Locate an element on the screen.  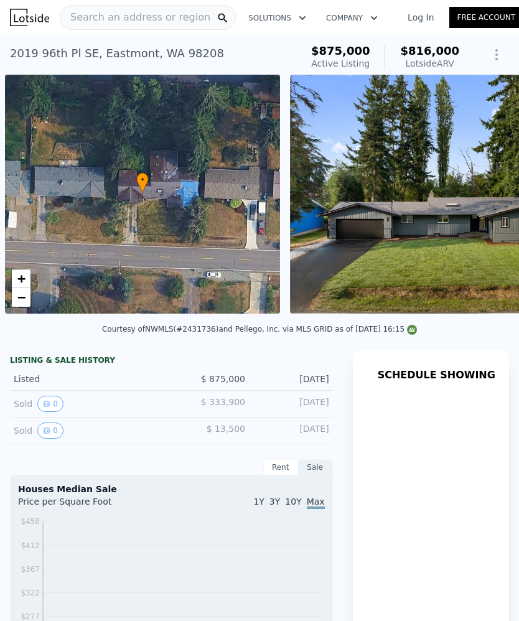
span: $ 13,500 is located at coordinates (226, 428).